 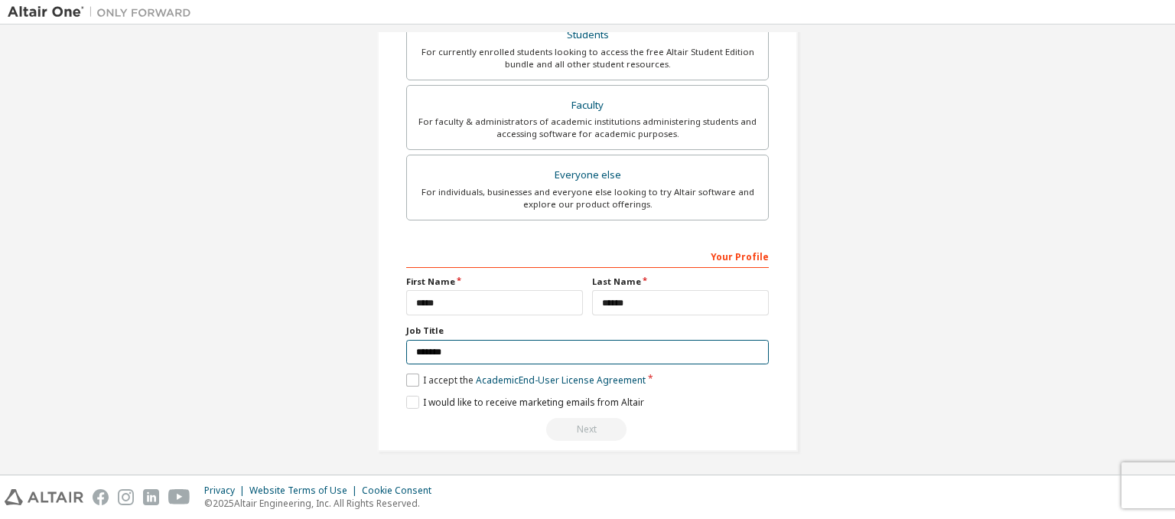 I want to click on div: Read and acccept EULA to continue, so click(x=587, y=429).